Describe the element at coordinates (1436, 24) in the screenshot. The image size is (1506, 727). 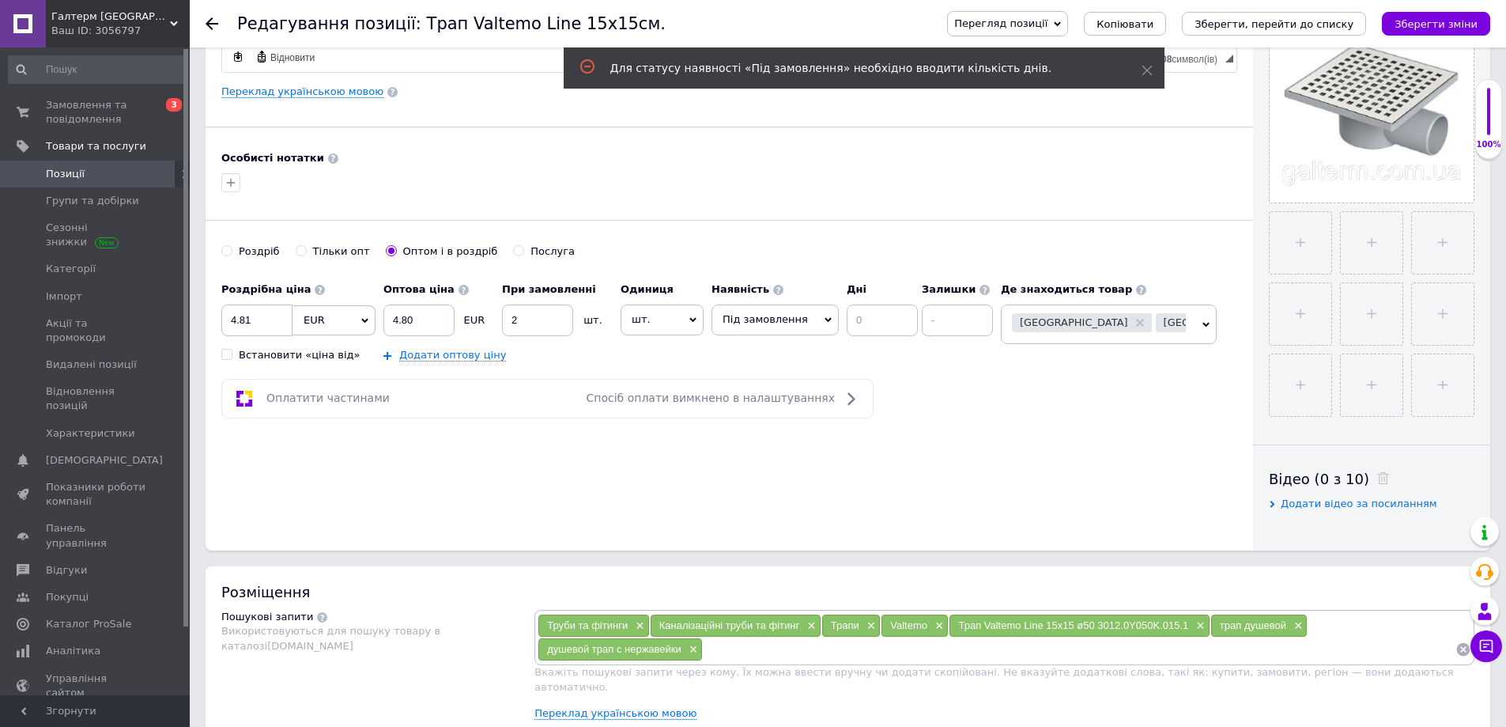
I see `button: Зберегти зміни` at that location.